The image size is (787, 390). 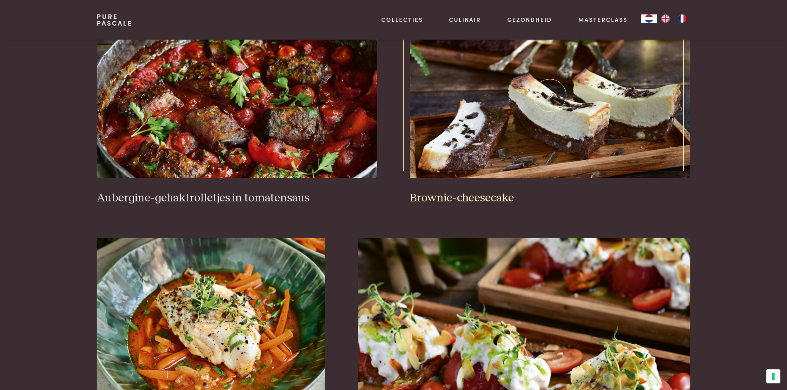 What do you see at coordinates (603, 19) in the screenshot?
I see `a: Masterclass` at bounding box center [603, 19].